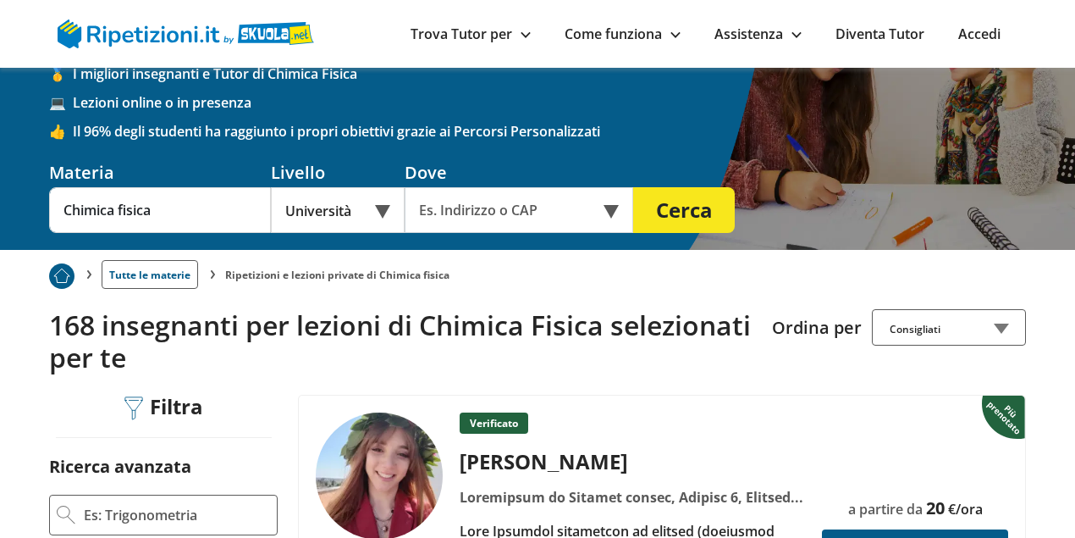 Image resolution: width=1075 pixels, height=538 pixels. Describe the element at coordinates (176, 515) in the screenshot. I see `input: Es: Trigonometria` at that location.